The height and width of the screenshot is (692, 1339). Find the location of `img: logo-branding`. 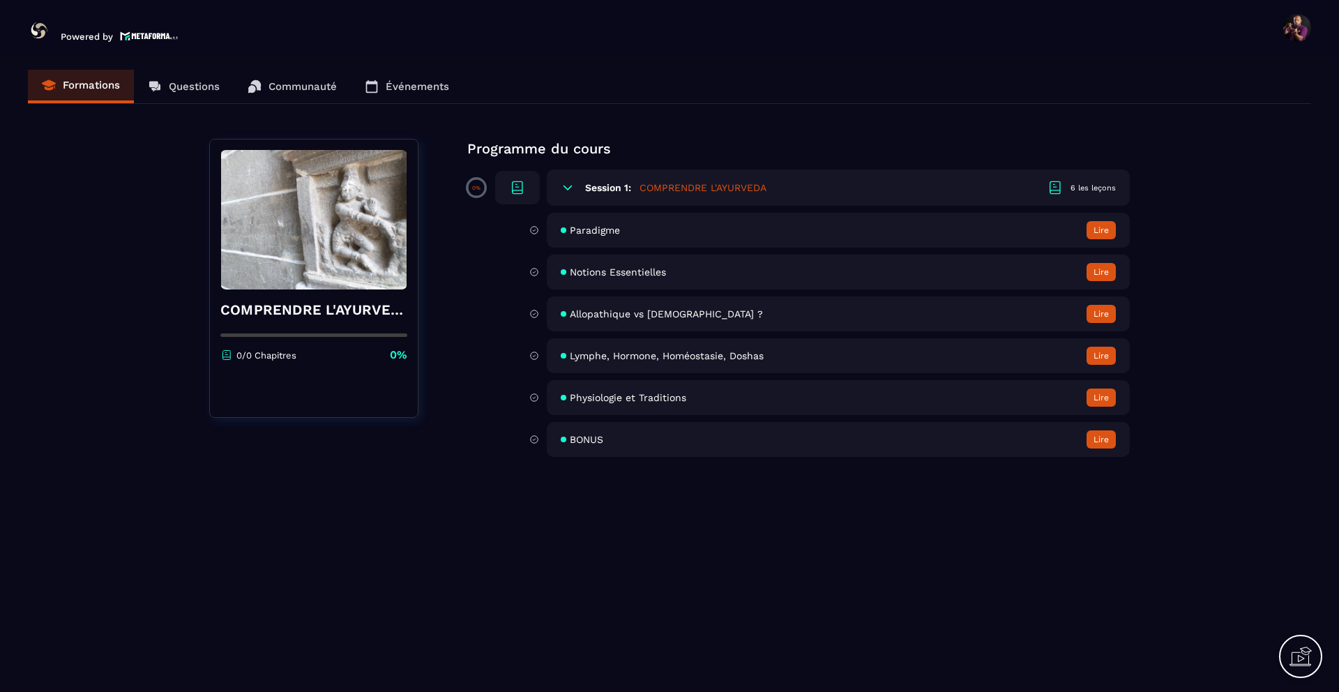

img: logo-branding is located at coordinates (39, 31).